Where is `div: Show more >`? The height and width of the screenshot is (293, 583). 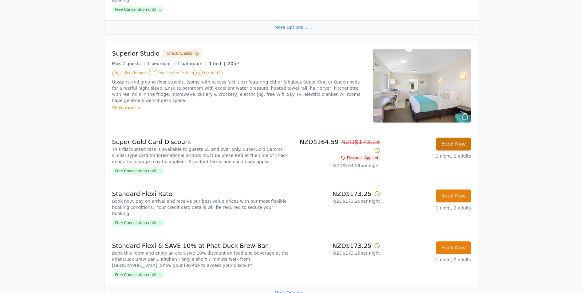 div: Show more > is located at coordinates (239, 108).